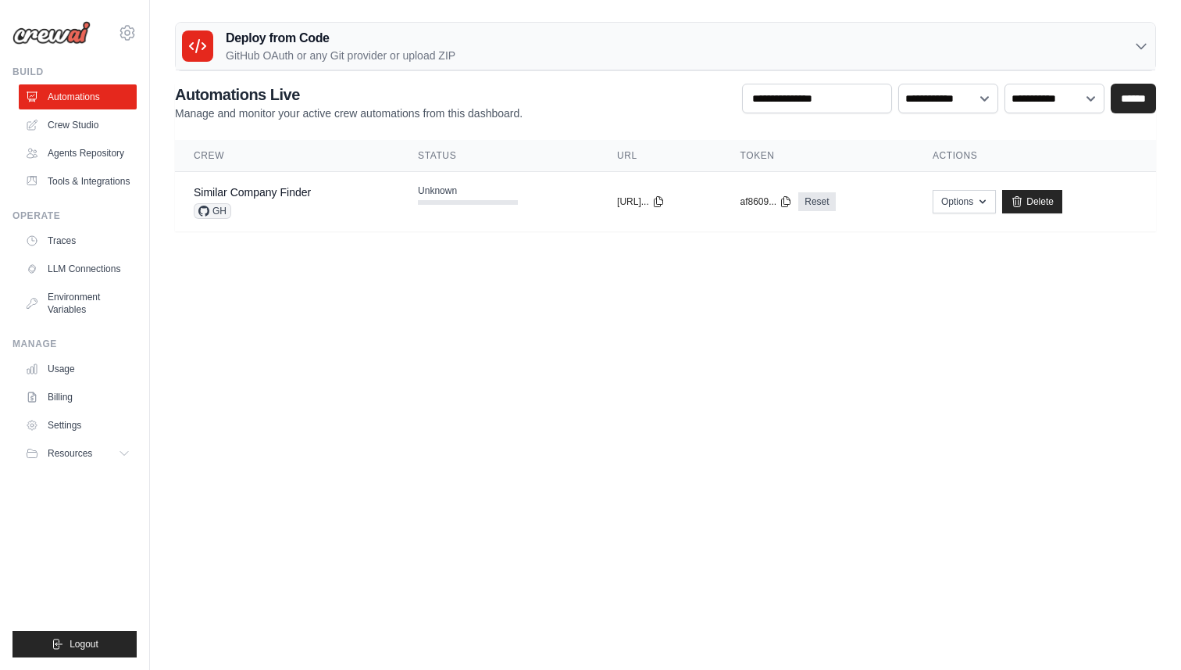 The width and height of the screenshot is (1181, 670). Describe the element at coordinates (77, 369) in the screenshot. I see `a: Usage` at that location.